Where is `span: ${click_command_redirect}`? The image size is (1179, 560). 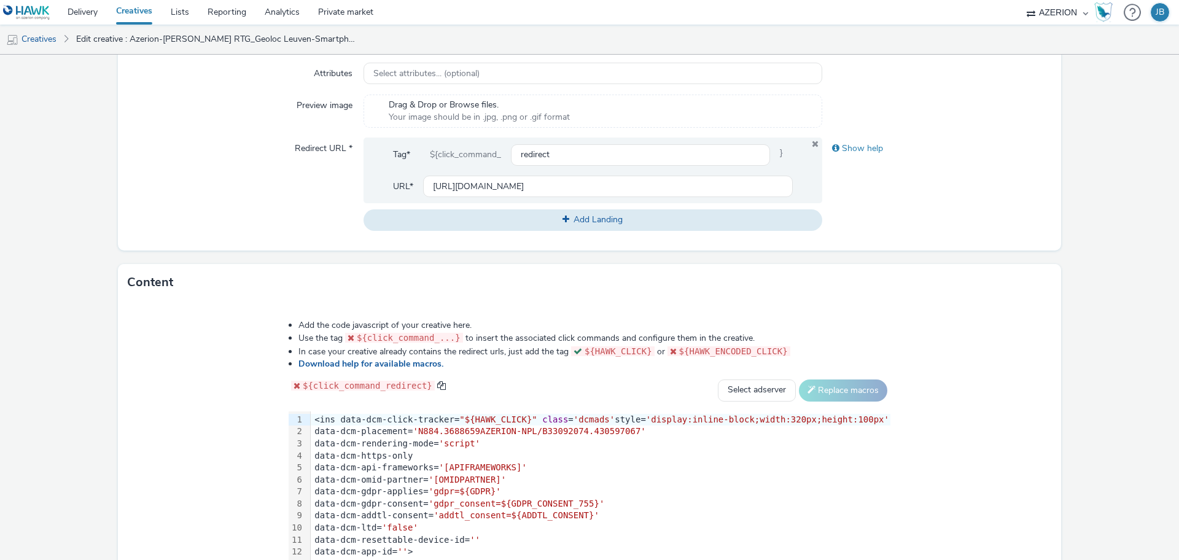 span: ${click_command_redirect} is located at coordinates (367, 386).